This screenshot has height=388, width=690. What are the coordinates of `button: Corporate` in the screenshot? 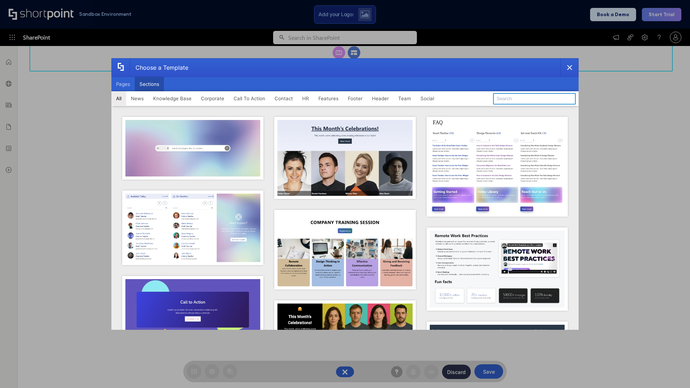 It's located at (212, 99).